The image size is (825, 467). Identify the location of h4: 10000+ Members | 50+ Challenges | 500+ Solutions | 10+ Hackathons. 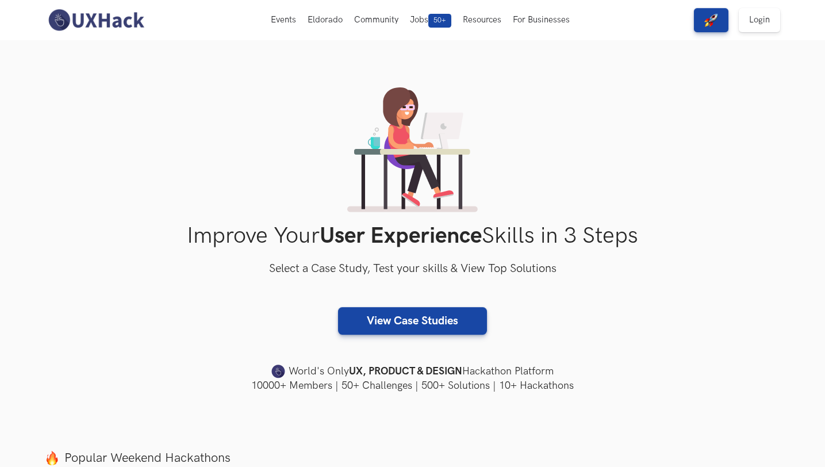
(413, 385).